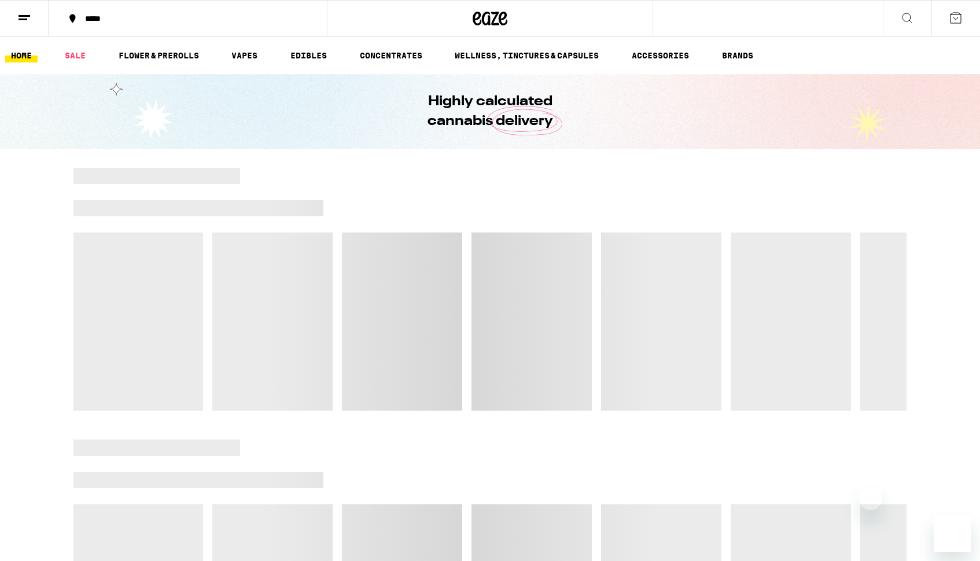  Describe the element at coordinates (308, 56) in the screenshot. I see `a: EDIBLES` at that location.